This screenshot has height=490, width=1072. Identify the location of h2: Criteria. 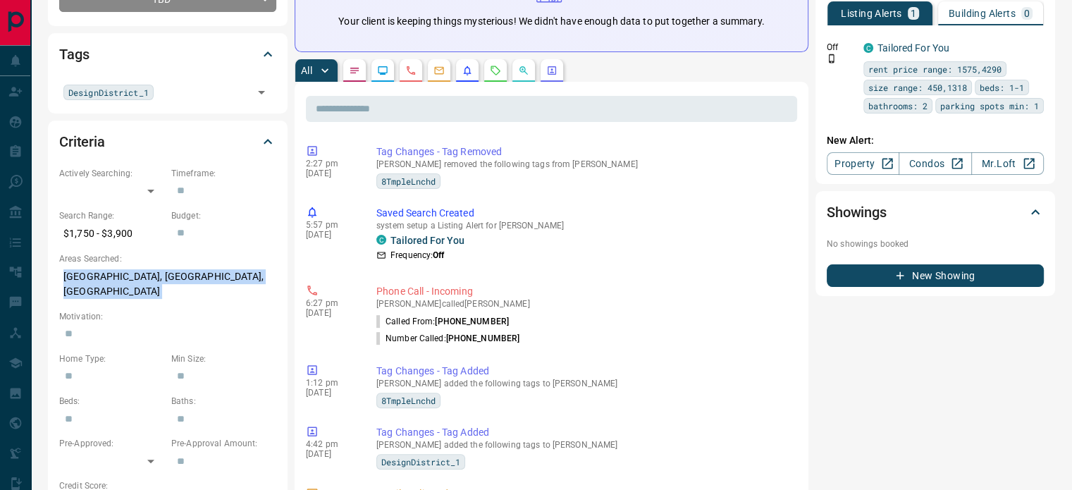
(82, 142).